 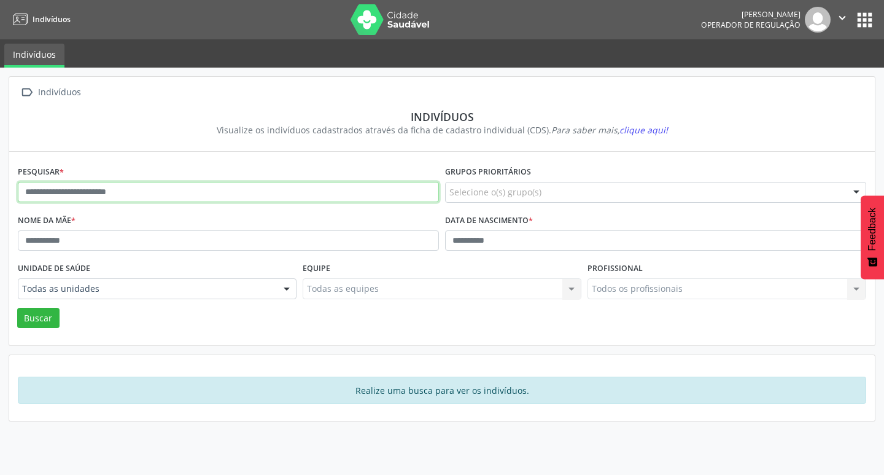 I want to click on label: Unidade de saúde, so click(x=54, y=268).